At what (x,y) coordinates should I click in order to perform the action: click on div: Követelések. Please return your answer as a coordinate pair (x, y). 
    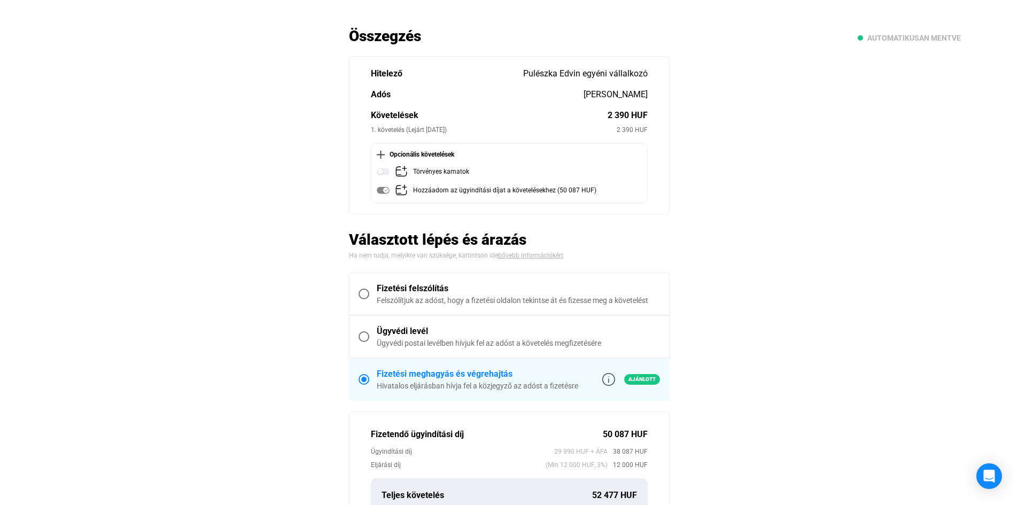
    Looking at the image, I should click on (489, 115).